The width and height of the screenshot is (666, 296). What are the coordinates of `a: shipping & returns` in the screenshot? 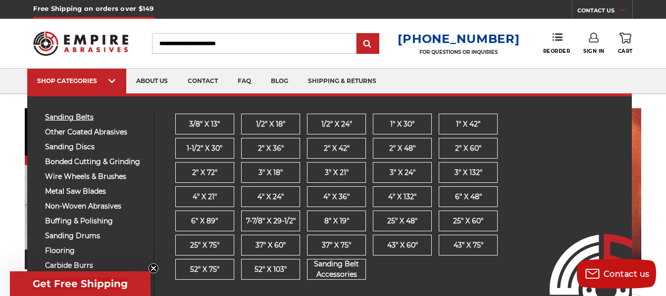 It's located at (342, 81).